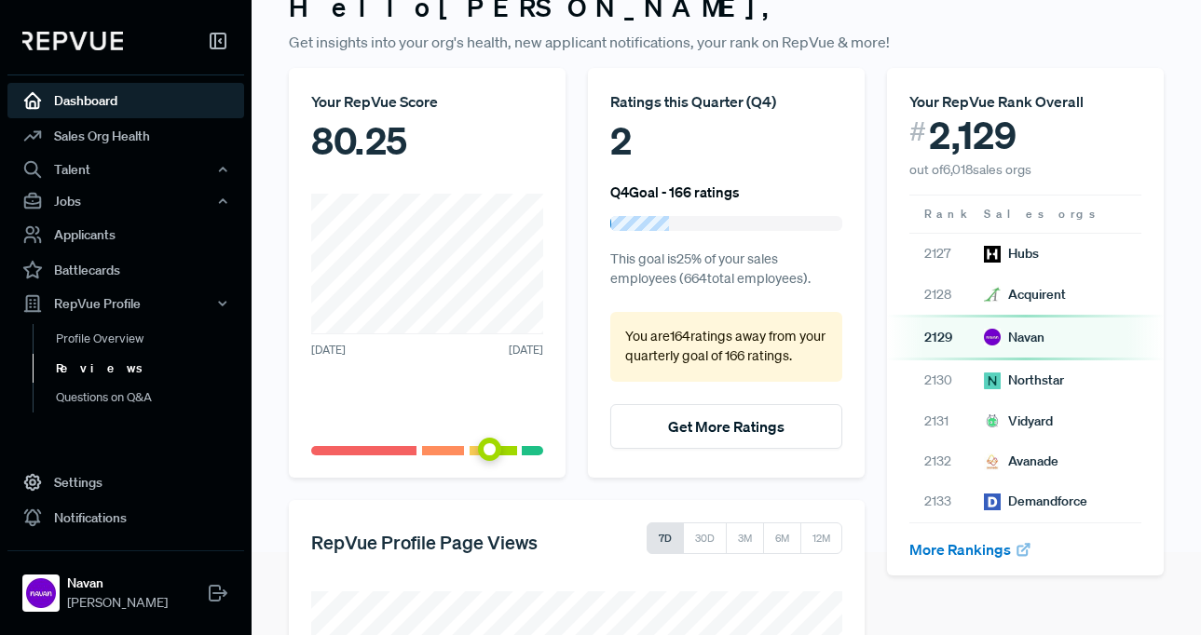 This screenshot has width=1201, height=635. What do you see at coordinates (126, 235) in the screenshot?
I see `a: Applicants` at bounding box center [126, 235].